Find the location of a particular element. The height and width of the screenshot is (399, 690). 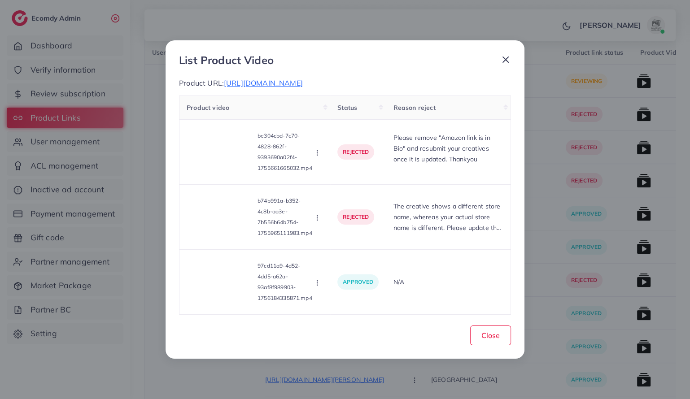

span: Close is located at coordinates (490, 335).